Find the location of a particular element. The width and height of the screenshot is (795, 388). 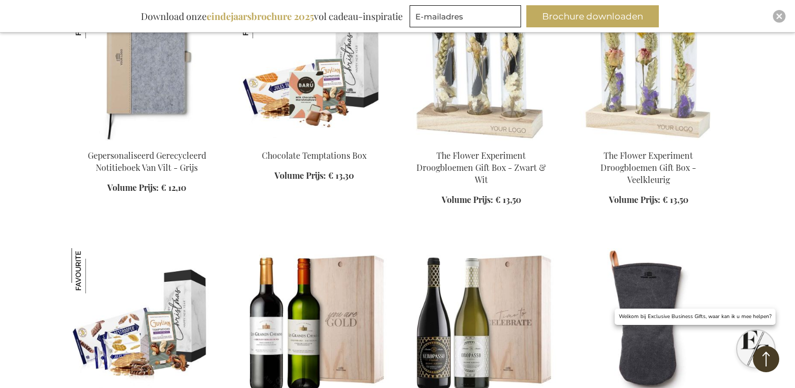

a: The Flower Experiment Gift Box - Black & White is located at coordinates (481, 141).